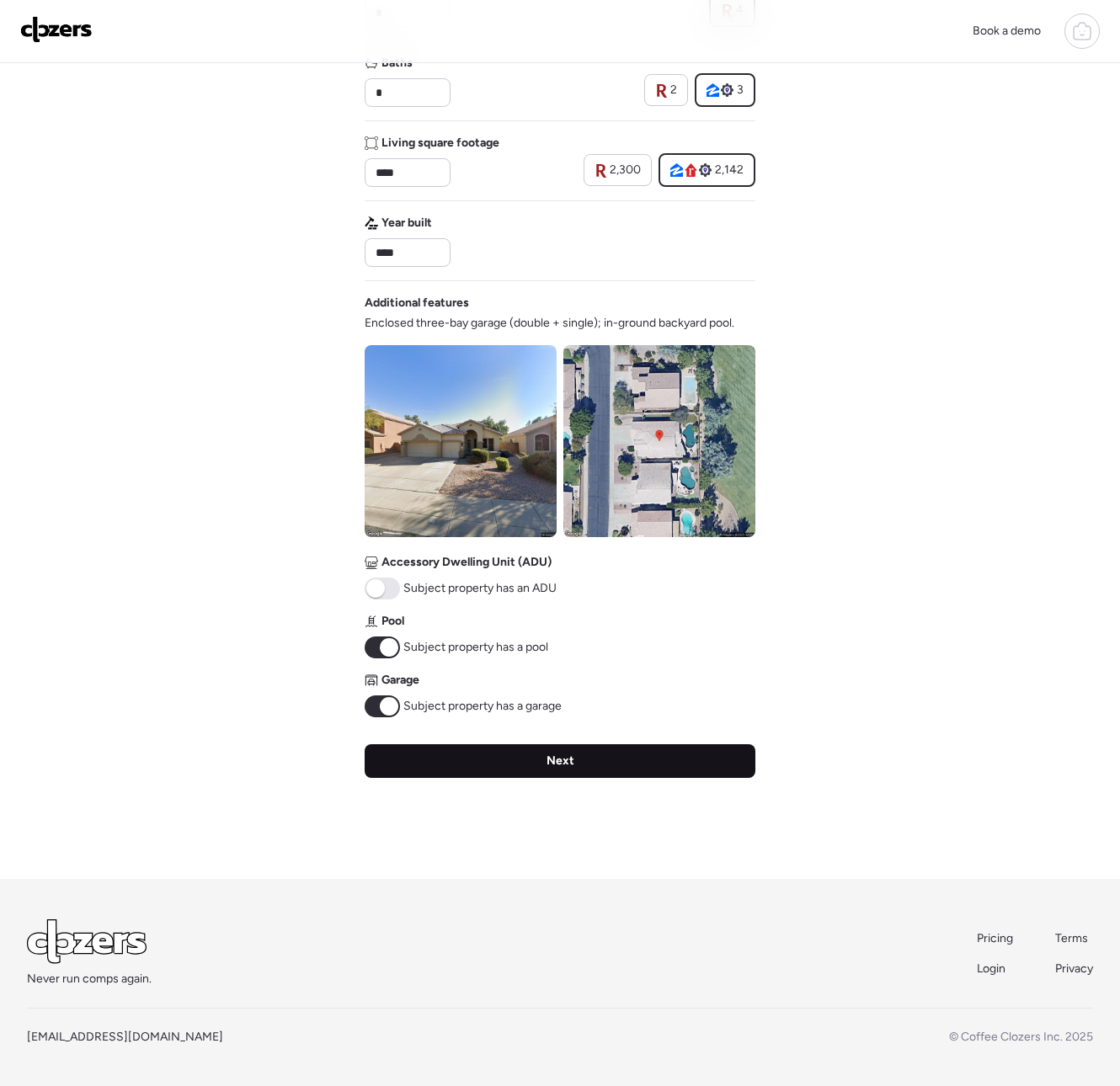 The width and height of the screenshot is (1120, 1086). I want to click on span: Subject property has a pool, so click(476, 648).